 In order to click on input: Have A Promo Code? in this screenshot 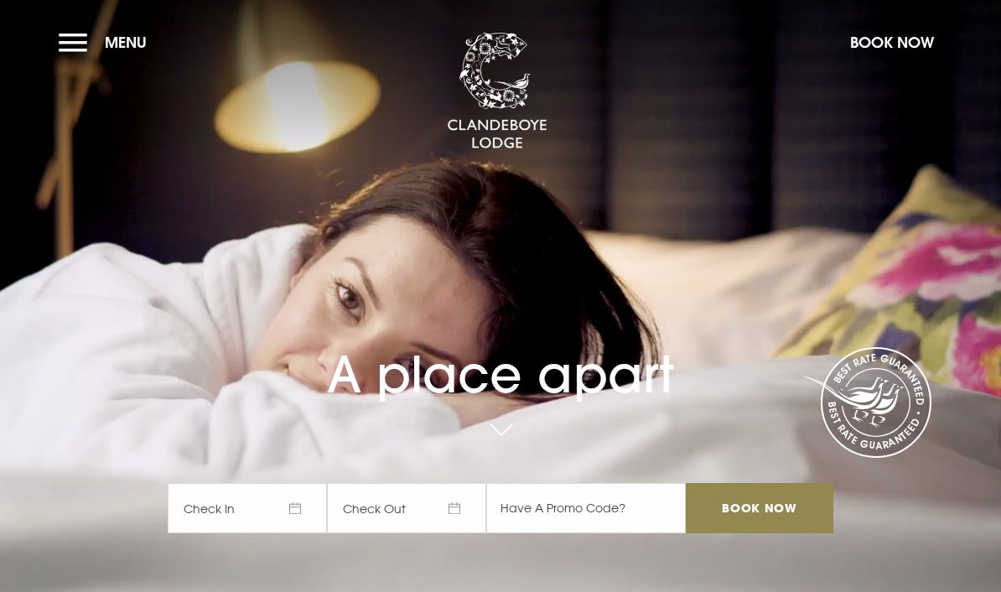, I will do `click(586, 508)`.